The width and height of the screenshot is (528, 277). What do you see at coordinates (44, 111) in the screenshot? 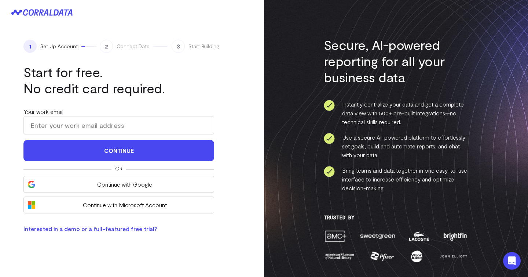
I see `label: Your work email:` at bounding box center [44, 111].